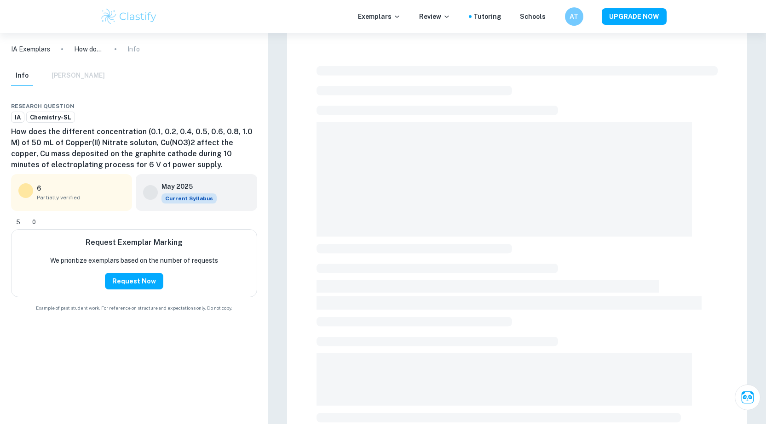 The image size is (766, 424). What do you see at coordinates (134, 281) in the screenshot?
I see `button: Request Now` at bounding box center [134, 281].